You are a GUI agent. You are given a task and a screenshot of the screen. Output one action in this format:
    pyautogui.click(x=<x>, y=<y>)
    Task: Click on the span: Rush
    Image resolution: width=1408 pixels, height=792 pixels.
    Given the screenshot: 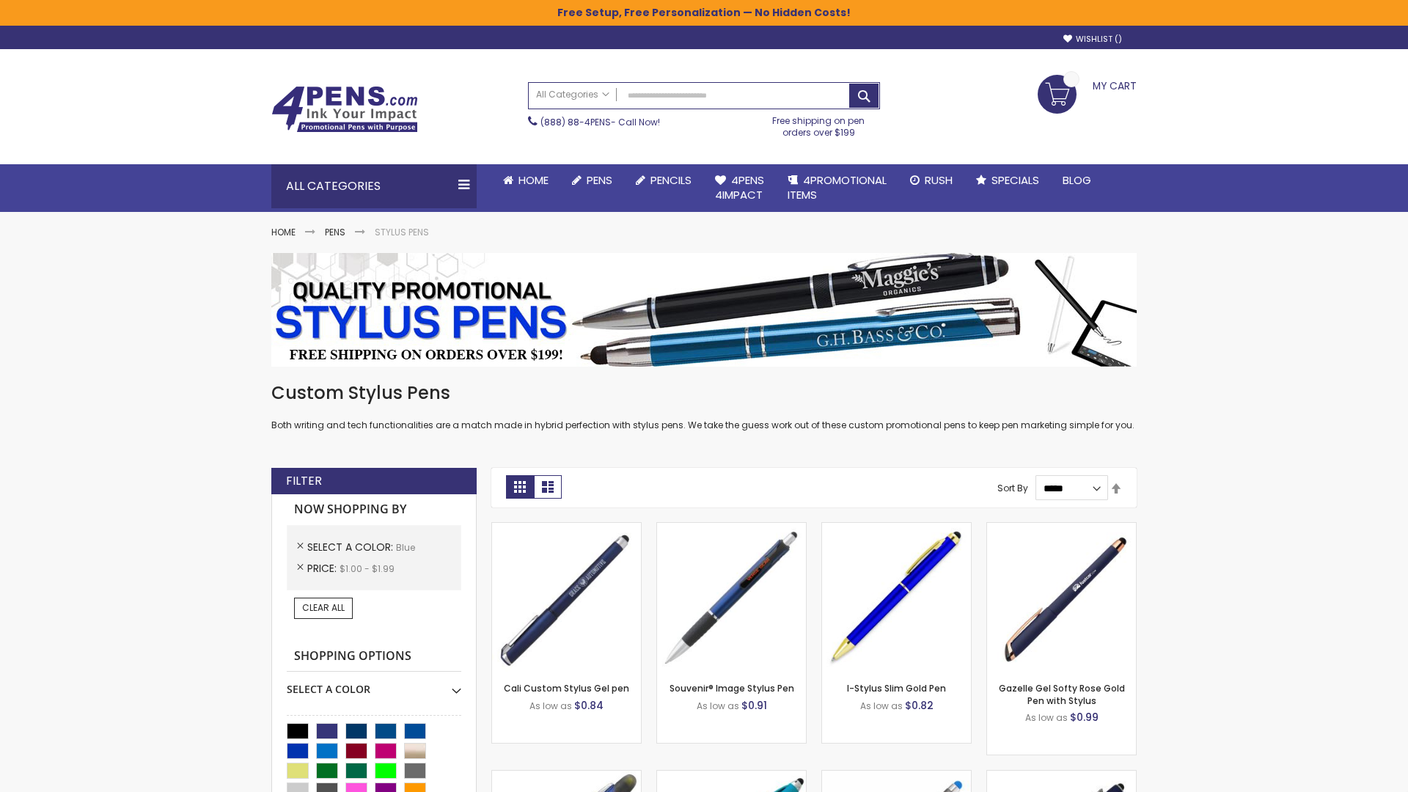 What is the action you would take?
    pyautogui.click(x=939, y=180)
    